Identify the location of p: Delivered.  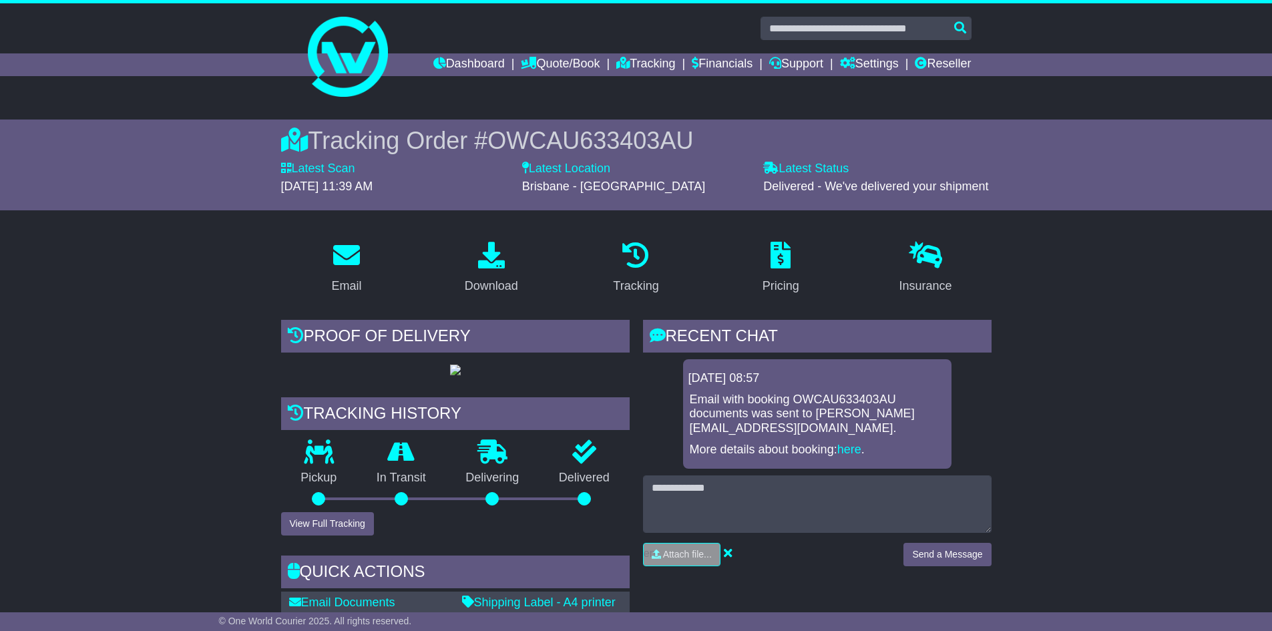
(584, 478).